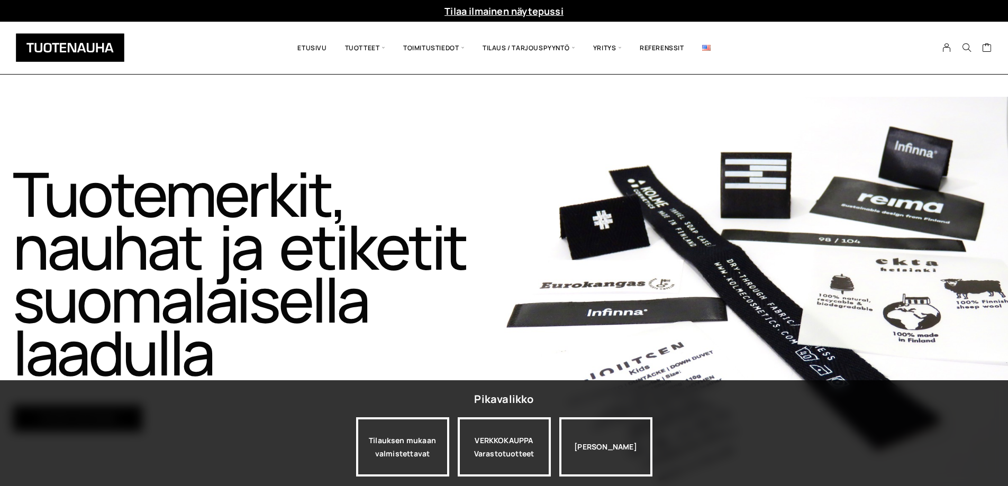 The width and height of the screenshot is (1008, 486). What do you see at coordinates (312, 48) in the screenshot?
I see `a: Etusivu` at bounding box center [312, 48].